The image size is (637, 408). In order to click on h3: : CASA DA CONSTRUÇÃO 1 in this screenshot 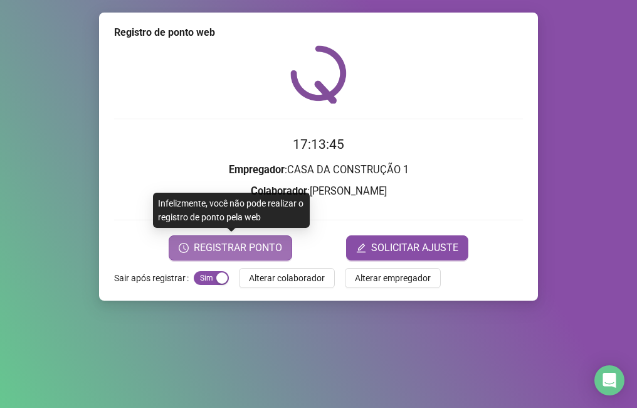, I will do `click(319, 170)`.